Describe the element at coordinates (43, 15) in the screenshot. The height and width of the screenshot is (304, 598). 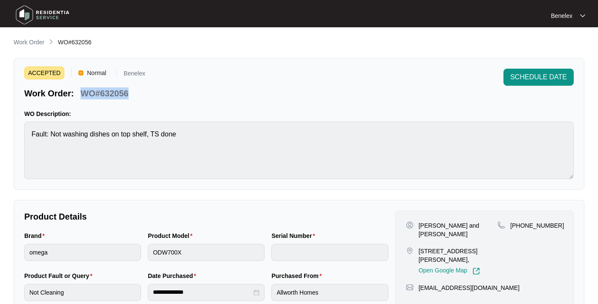
I see `img: residentia service logo` at that location.